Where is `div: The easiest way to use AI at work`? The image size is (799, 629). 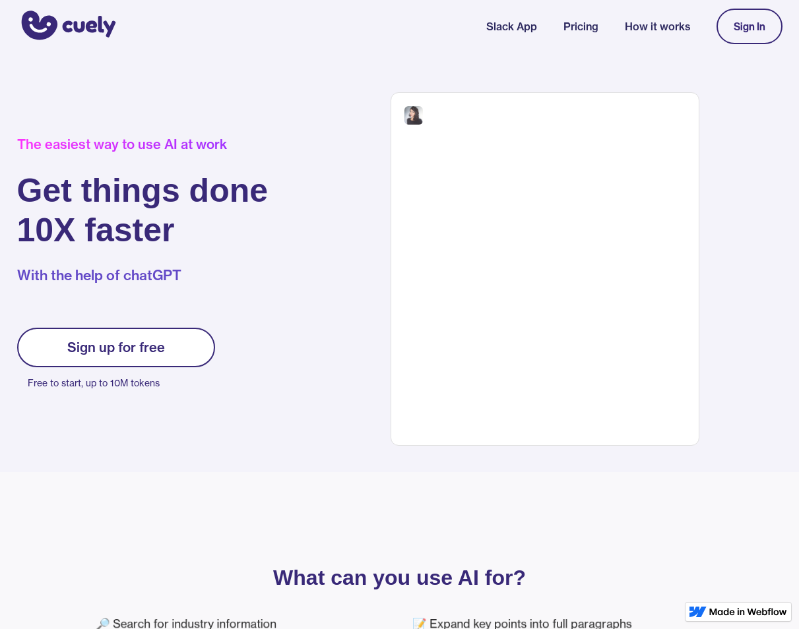
div: The easiest way to use AI at work is located at coordinates (143, 145).